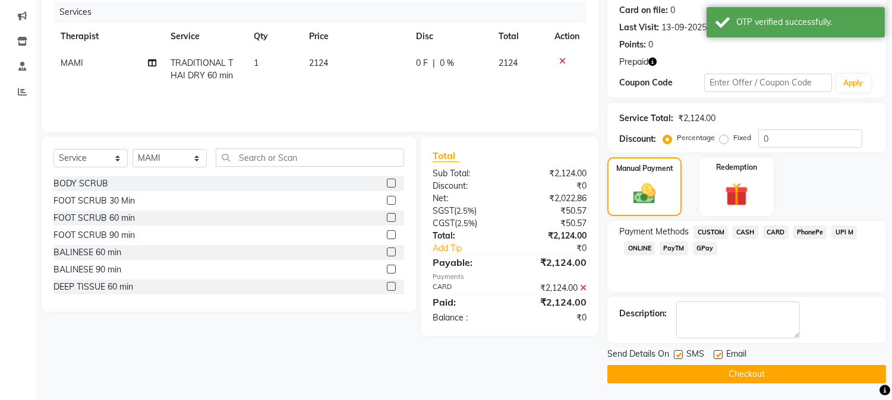 The width and height of the screenshot is (892, 400). I want to click on span: PhonePe, so click(810, 232).